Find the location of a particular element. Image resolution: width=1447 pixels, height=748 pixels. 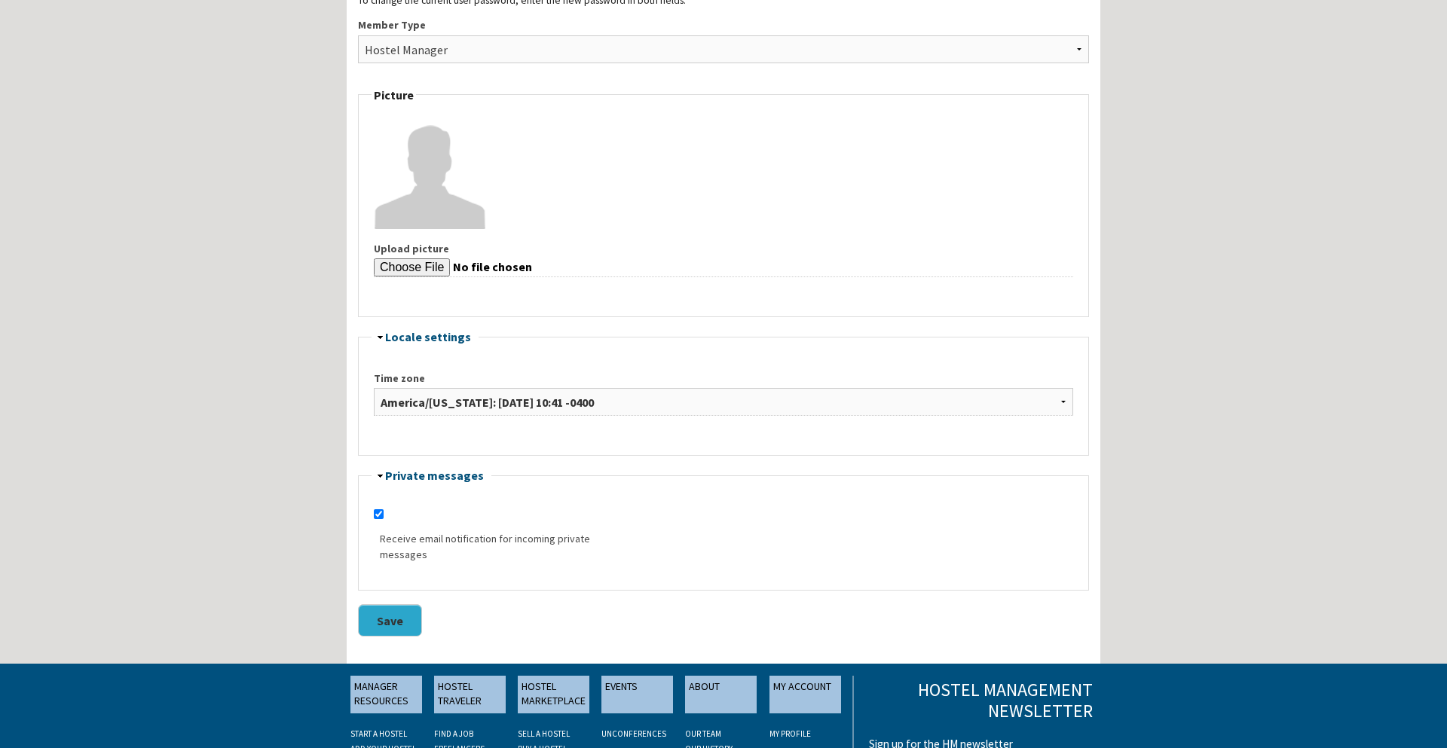

label: Upload picture is located at coordinates (724, 249).